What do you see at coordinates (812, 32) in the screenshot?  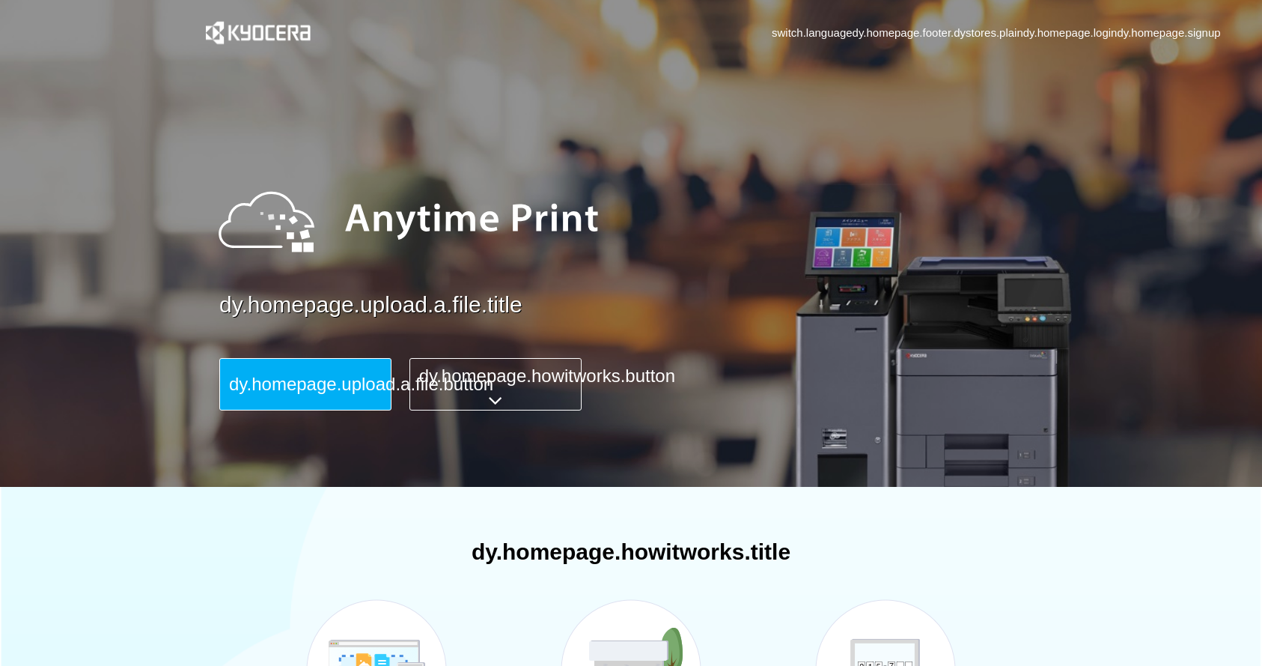 I see `a: switch.language` at bounding box center [812, 32].